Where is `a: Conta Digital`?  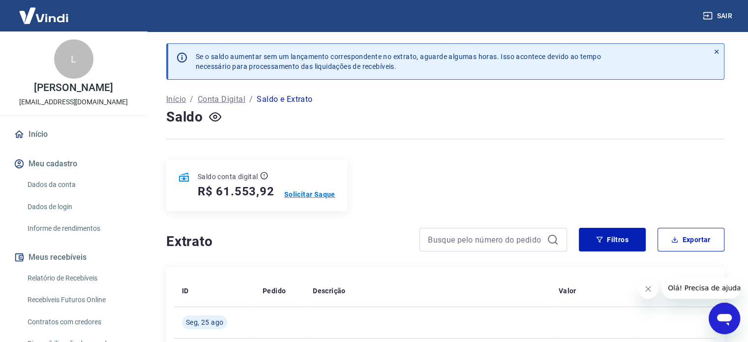
a: Conta Digital is located at coordinates (221, 99).